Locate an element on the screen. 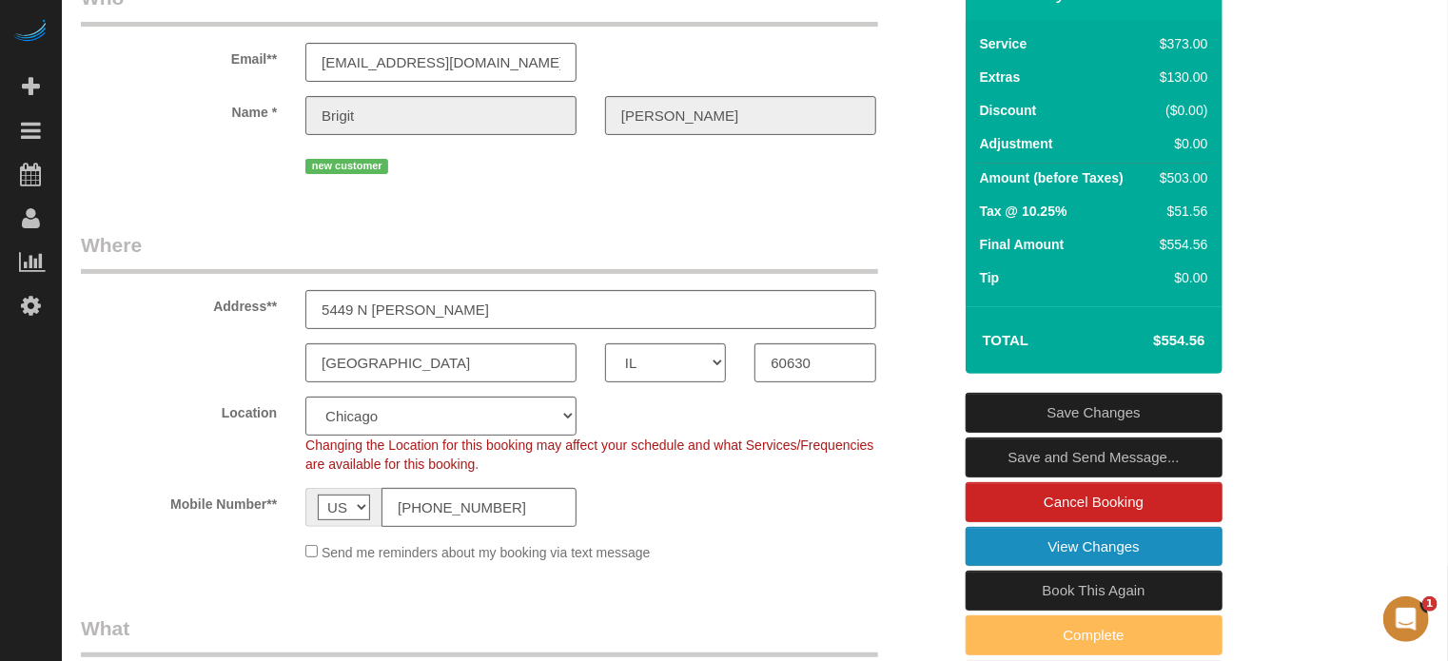  div: $554.56 is located at coordinates (1179, 244).